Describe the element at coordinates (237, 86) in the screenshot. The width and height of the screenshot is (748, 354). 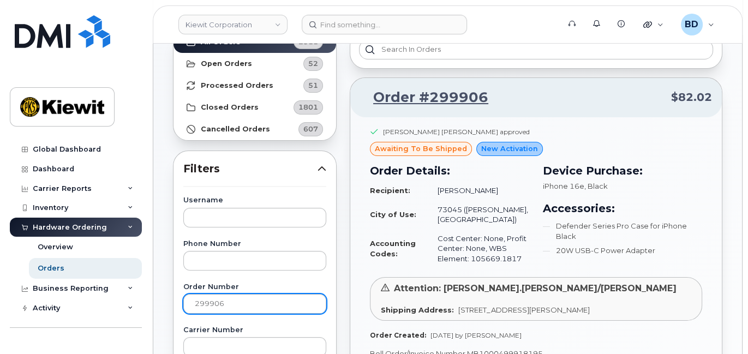
I see `strong: Processed Orders` at that location.